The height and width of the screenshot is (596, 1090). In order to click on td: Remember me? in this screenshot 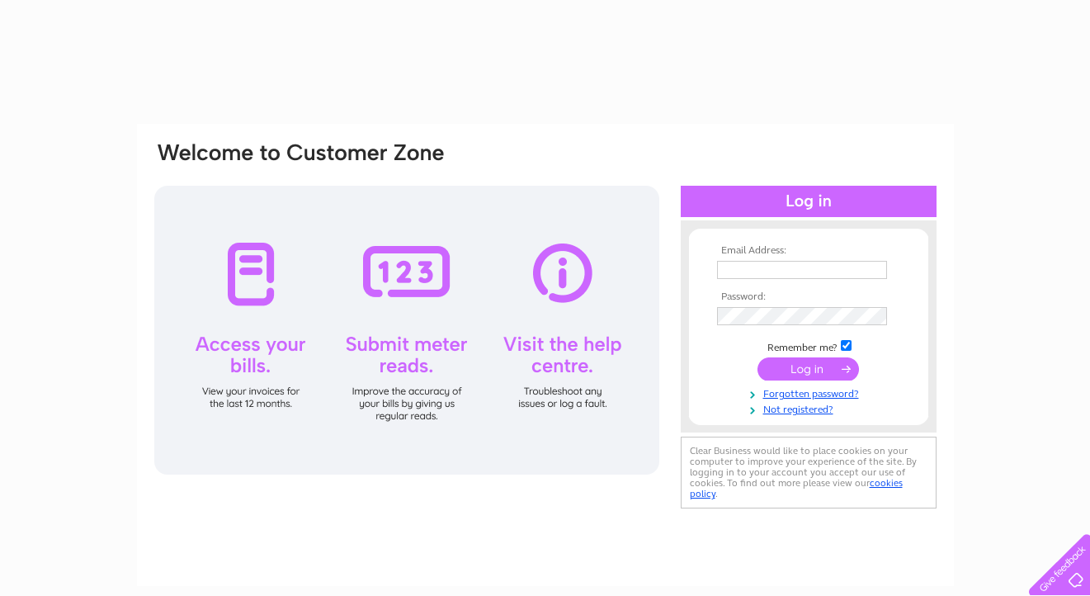, I will do `click(809, 346)`.